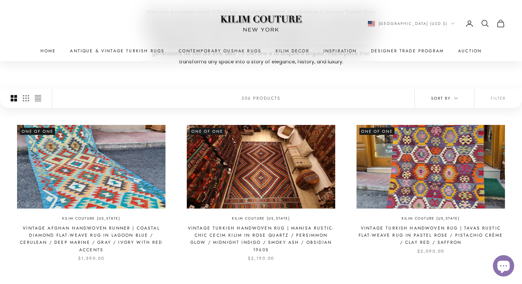 This screenshot has height=284, width=522. What do you see at coordinates (470, 51) in the screenshot?
I see `a: Auction` at bounding box center [470, 51].